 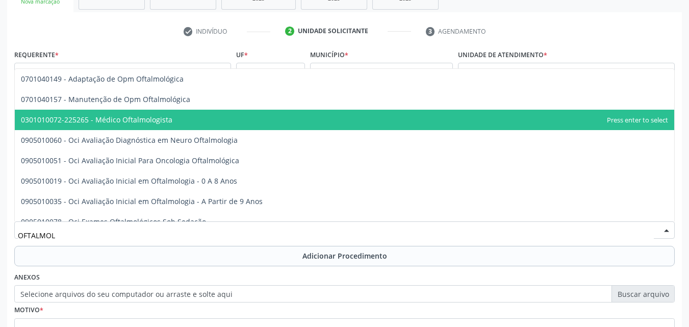 I want to click on input: Buscar por procedimento, so click(x=336, y=235).